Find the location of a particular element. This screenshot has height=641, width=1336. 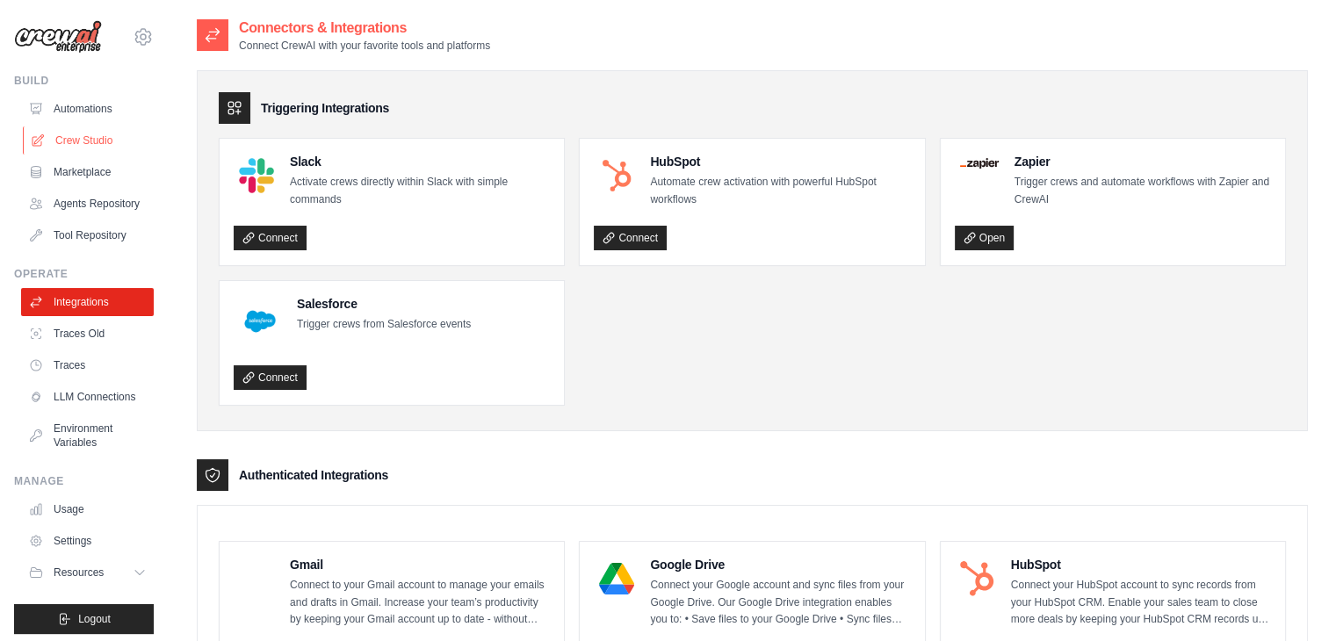

span: Logout is located at coordinates (94, 619).